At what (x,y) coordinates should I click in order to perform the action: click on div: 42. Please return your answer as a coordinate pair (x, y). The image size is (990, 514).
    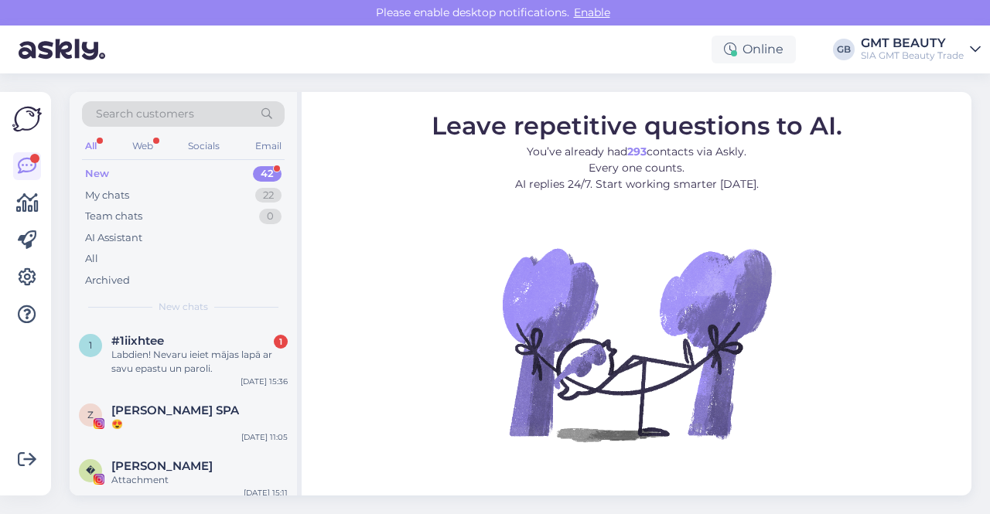
    Looking at the image, I should click on (267, 174).